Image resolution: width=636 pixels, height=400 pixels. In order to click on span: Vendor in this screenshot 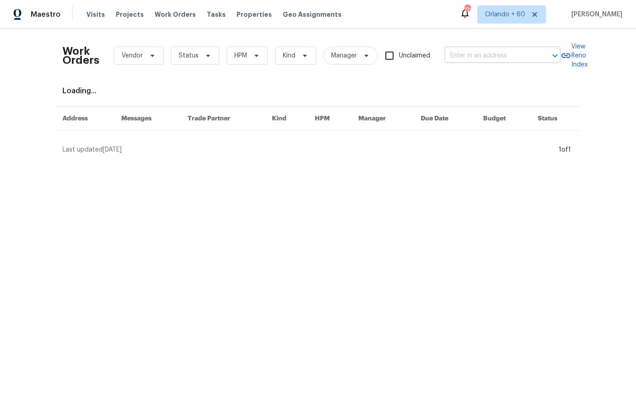, I will do `click(132, 56)`.